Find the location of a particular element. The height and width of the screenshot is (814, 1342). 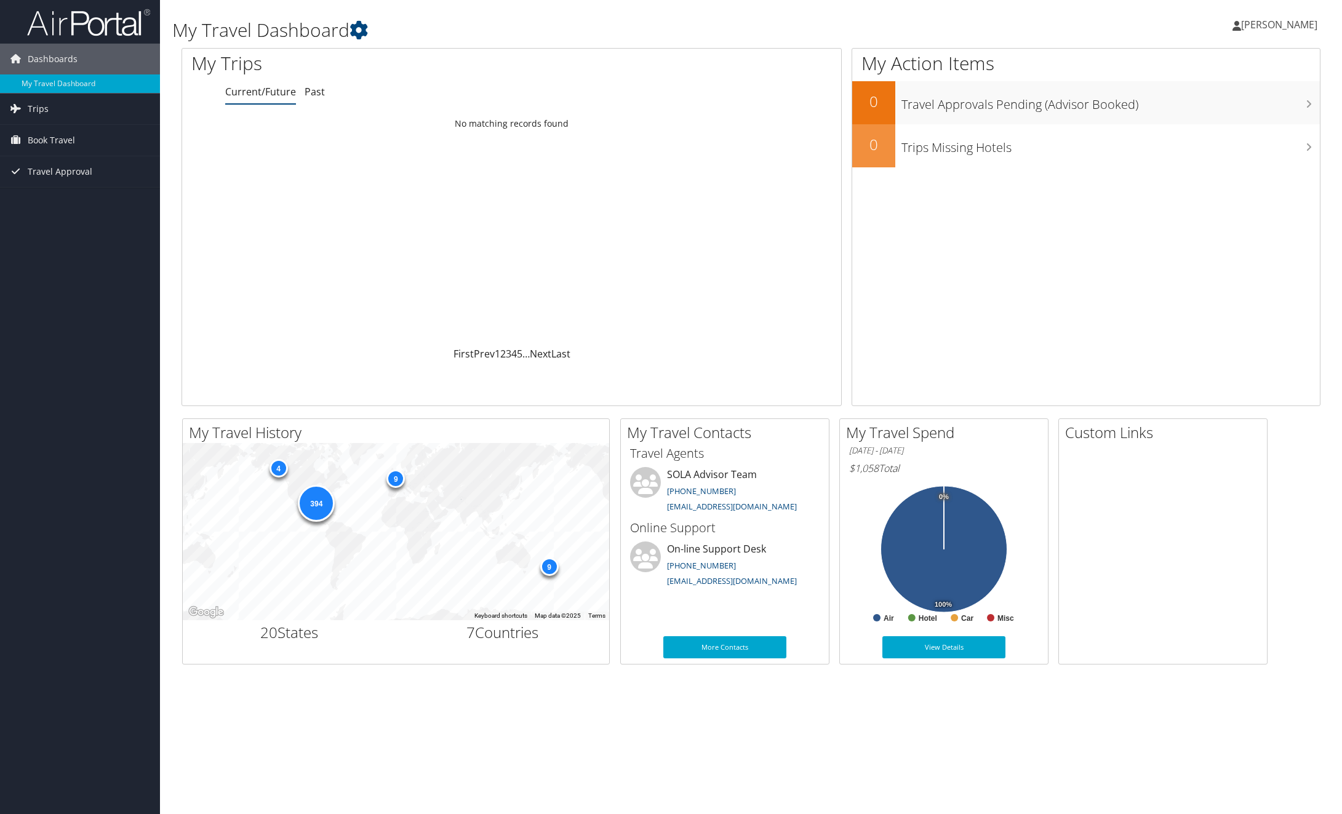

text: Air is located at coordinates (889, 619).